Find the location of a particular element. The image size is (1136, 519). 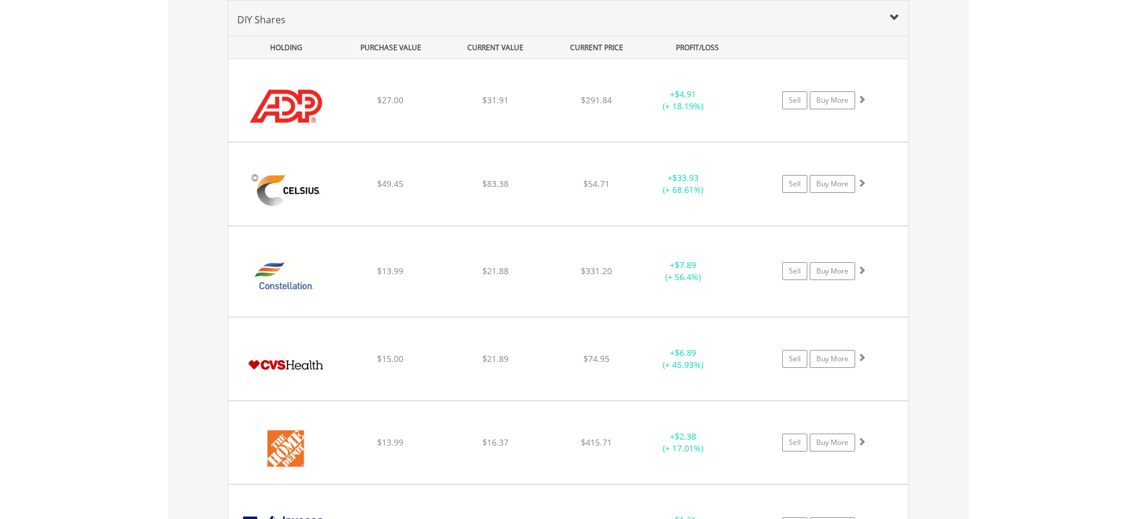

div: + (+ 56.4%) is located at coordinates (683, 271).